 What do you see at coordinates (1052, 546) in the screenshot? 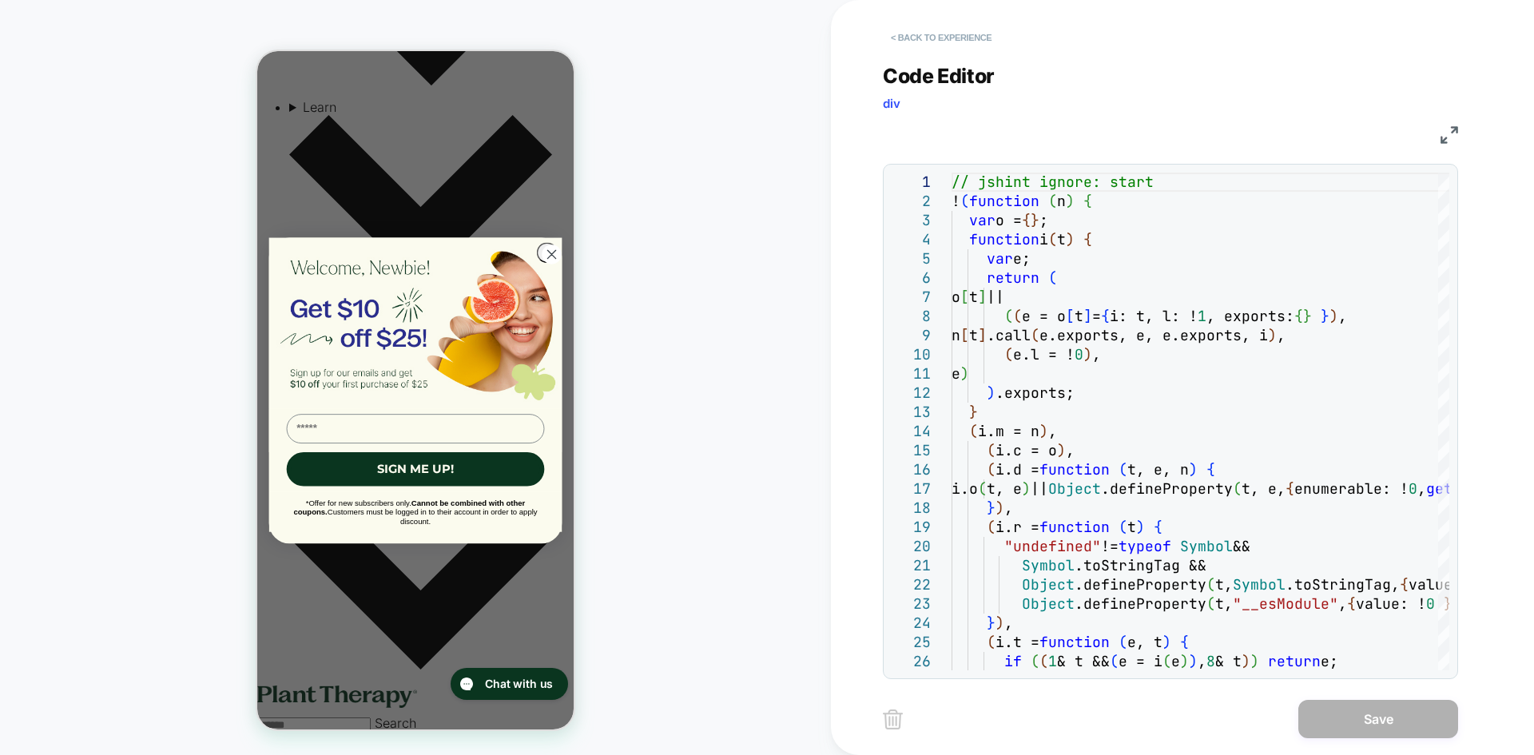
I see `span: "undefined"` at bounding box center [1052, 546].